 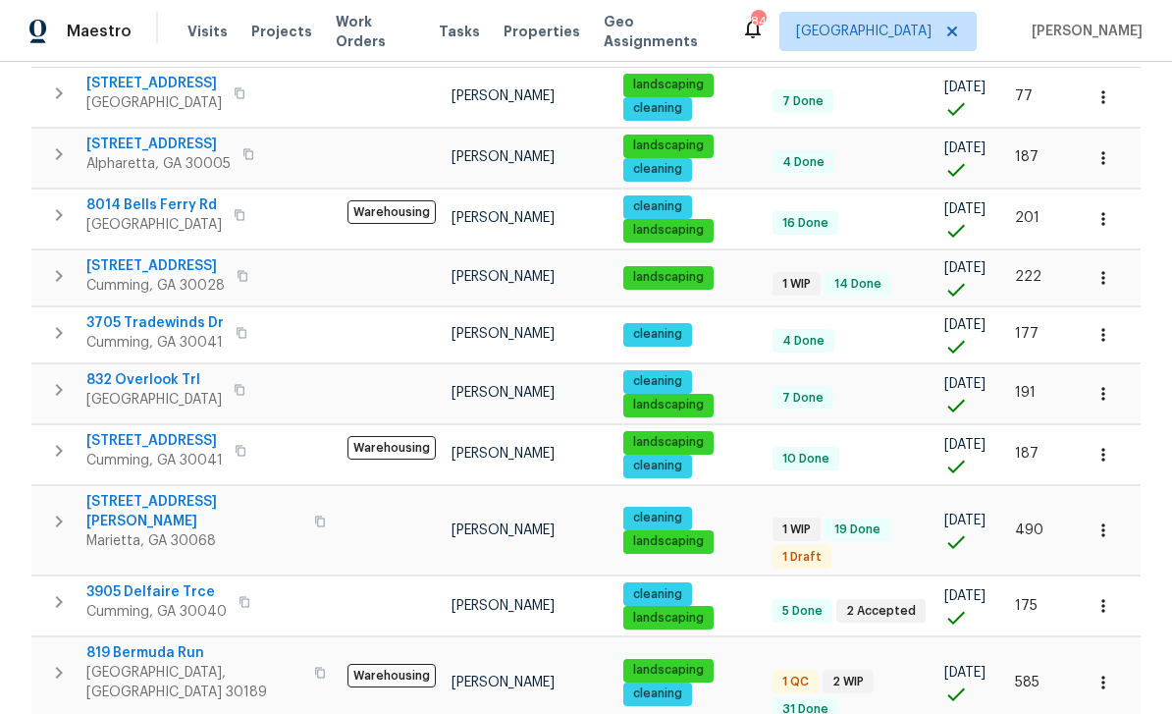 I want to click on span: 77, so click(x=1024, y=96).